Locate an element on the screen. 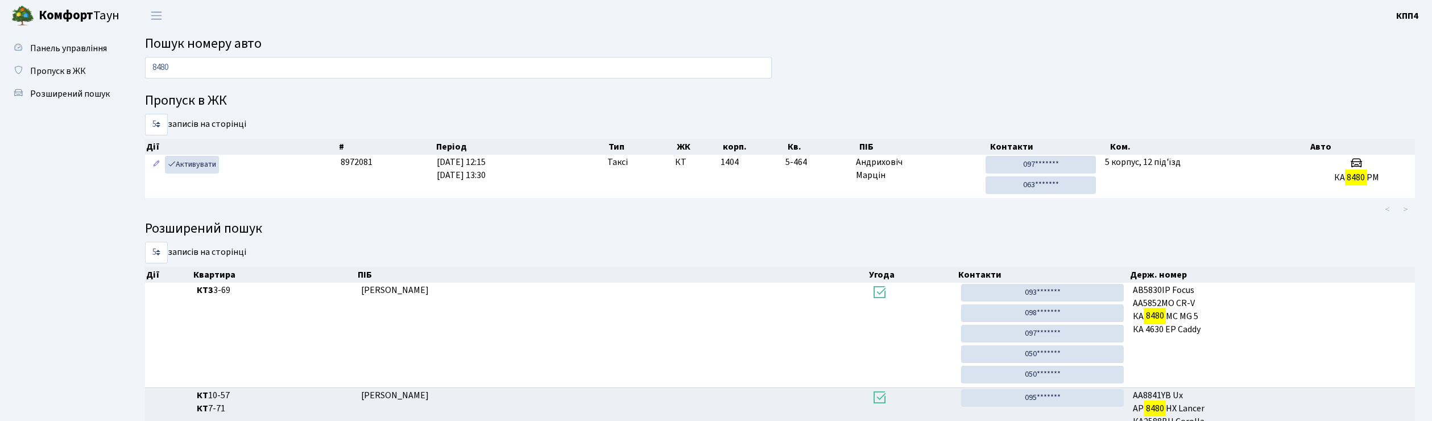  span: Панель управління is located at coordinates (68, 48).